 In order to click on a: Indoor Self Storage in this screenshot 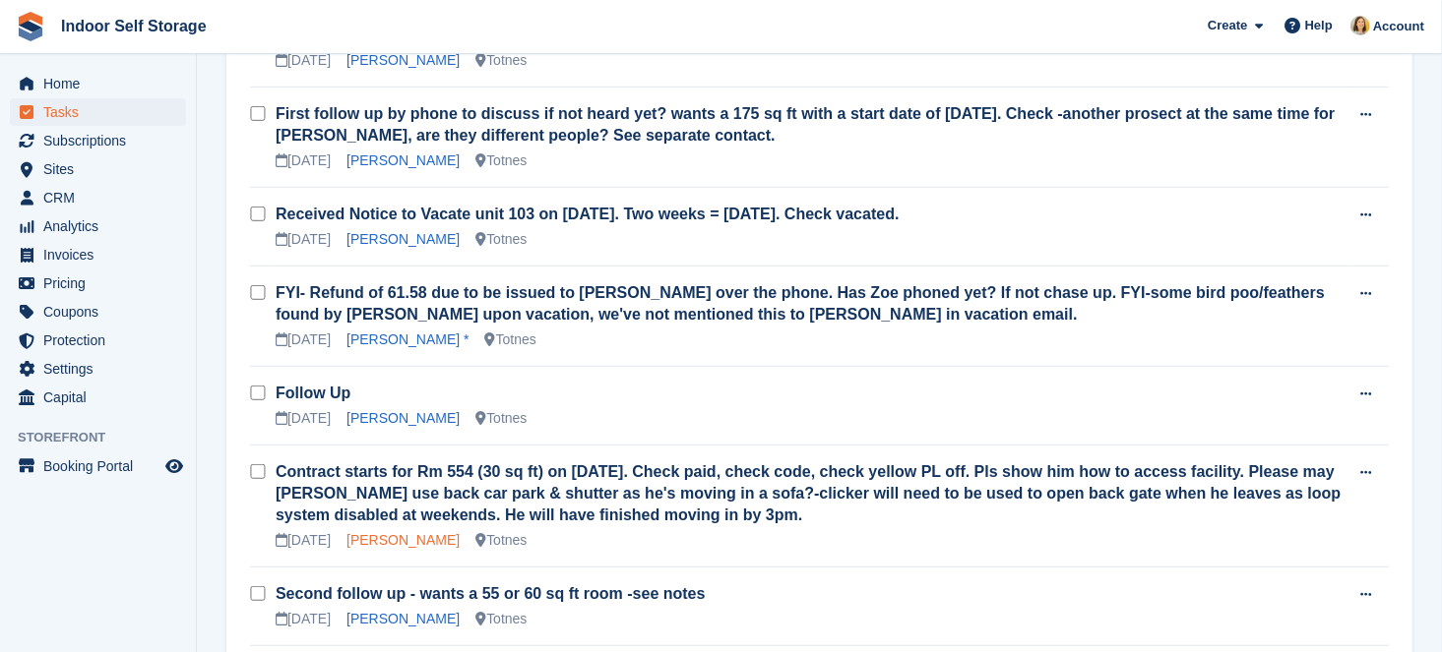, I will do `click(134, 26)`.